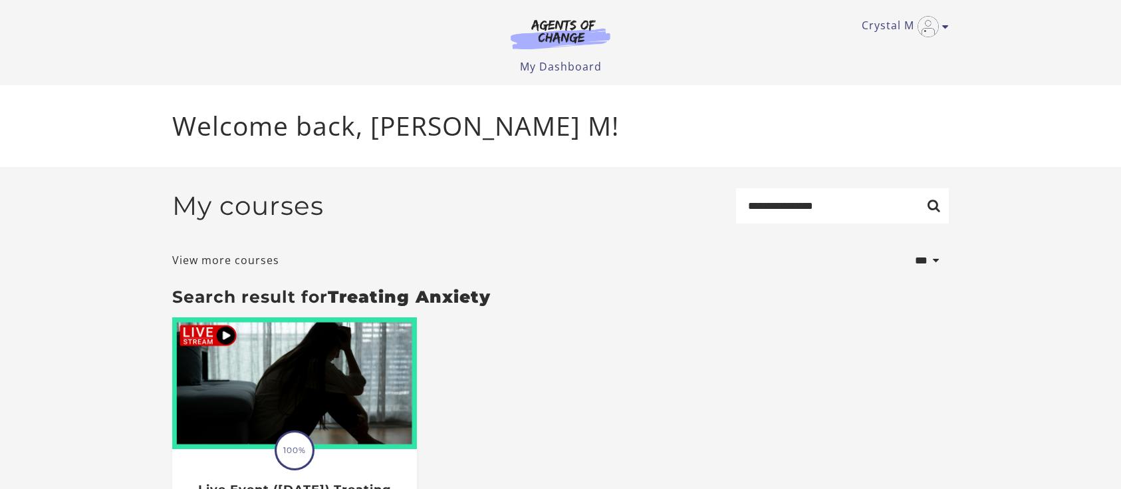 This screenshot has height=489, width=1121. Describe the element at coordinates (902, 27) in the screenshot. I see `a: Toggle menu` at that location.